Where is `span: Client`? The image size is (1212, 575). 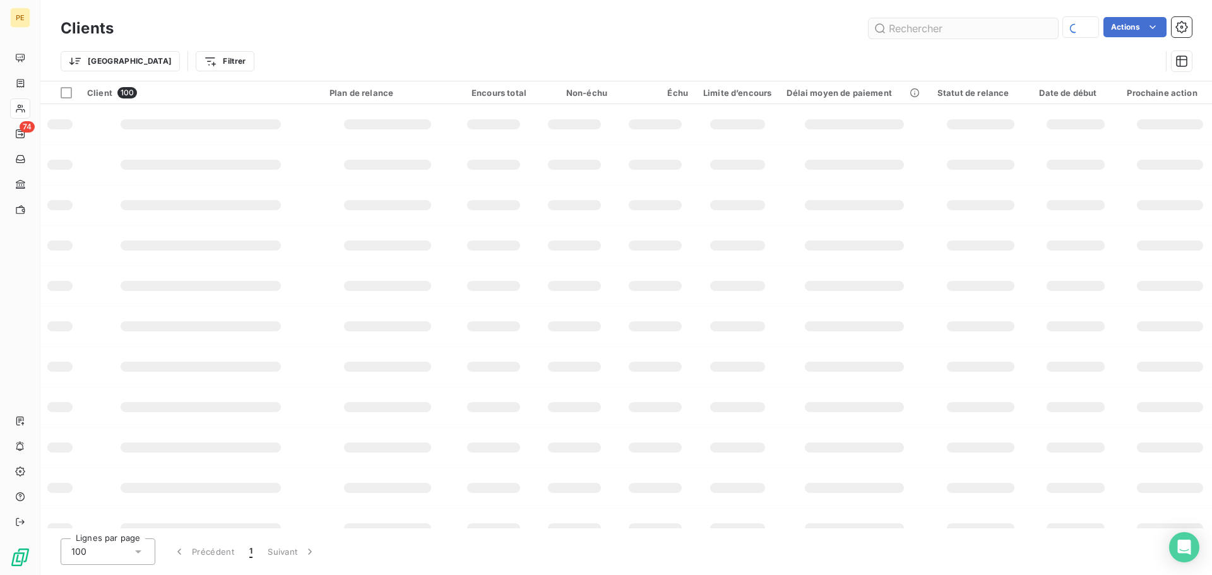
span: Client is located at coordinates (100, 93).